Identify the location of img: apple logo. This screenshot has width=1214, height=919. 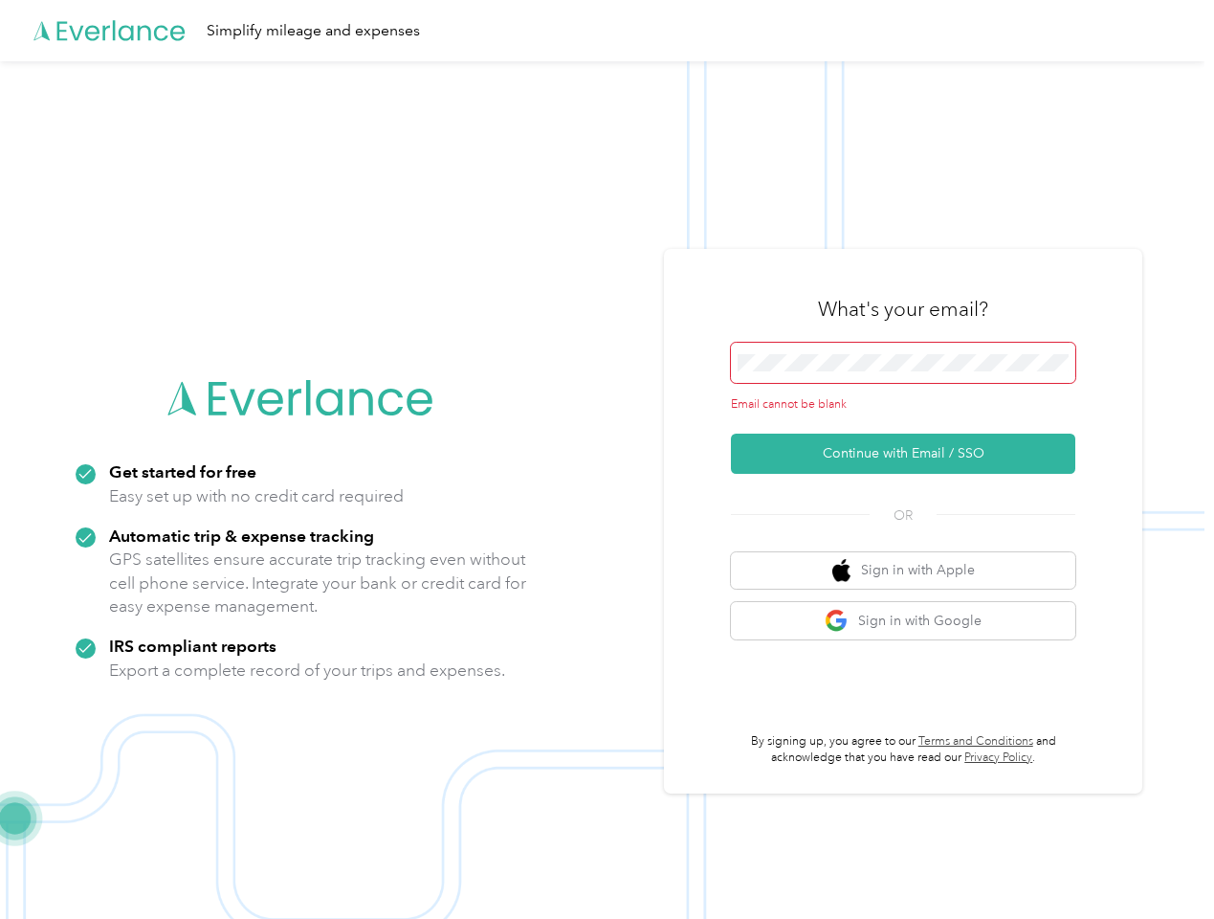
(842, 570).